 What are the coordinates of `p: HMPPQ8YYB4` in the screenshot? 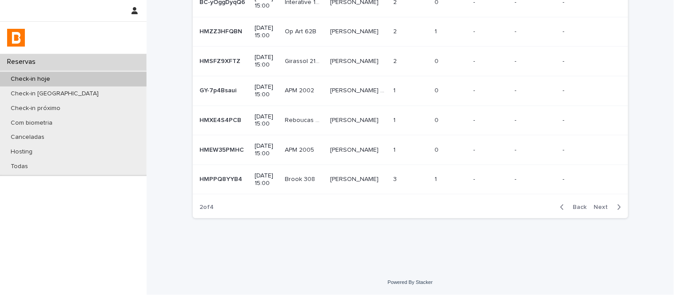 It's located at (222, 179).